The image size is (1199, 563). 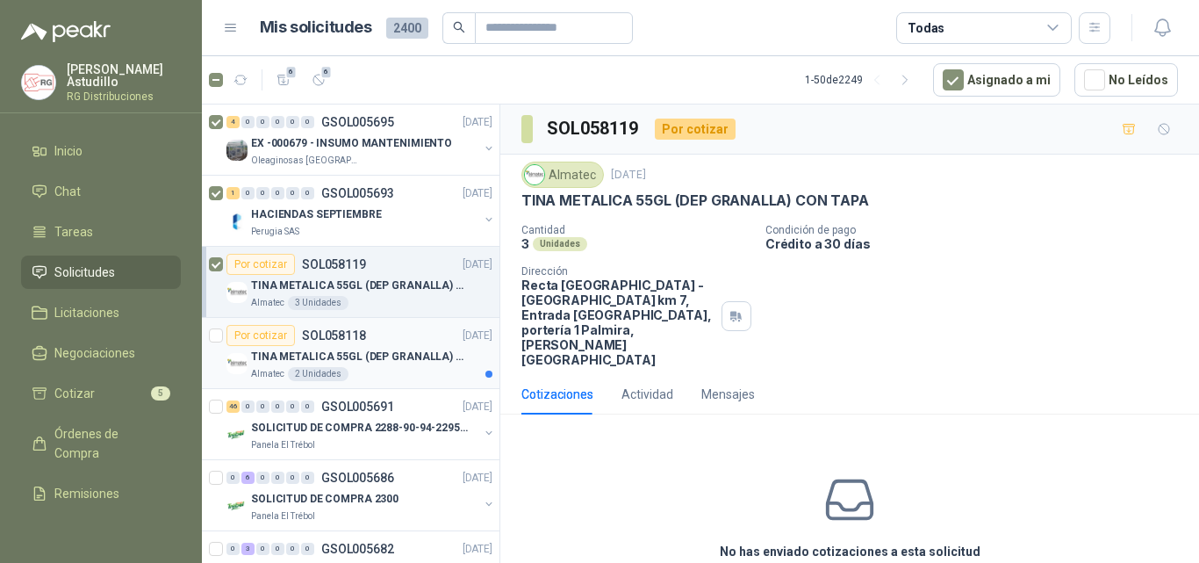 I want to click on button: Asignado a mi, so click(x=996, y=80).